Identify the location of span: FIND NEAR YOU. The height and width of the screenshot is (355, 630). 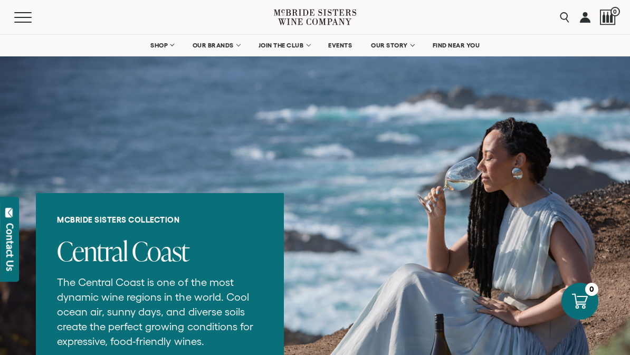
(456, 45).